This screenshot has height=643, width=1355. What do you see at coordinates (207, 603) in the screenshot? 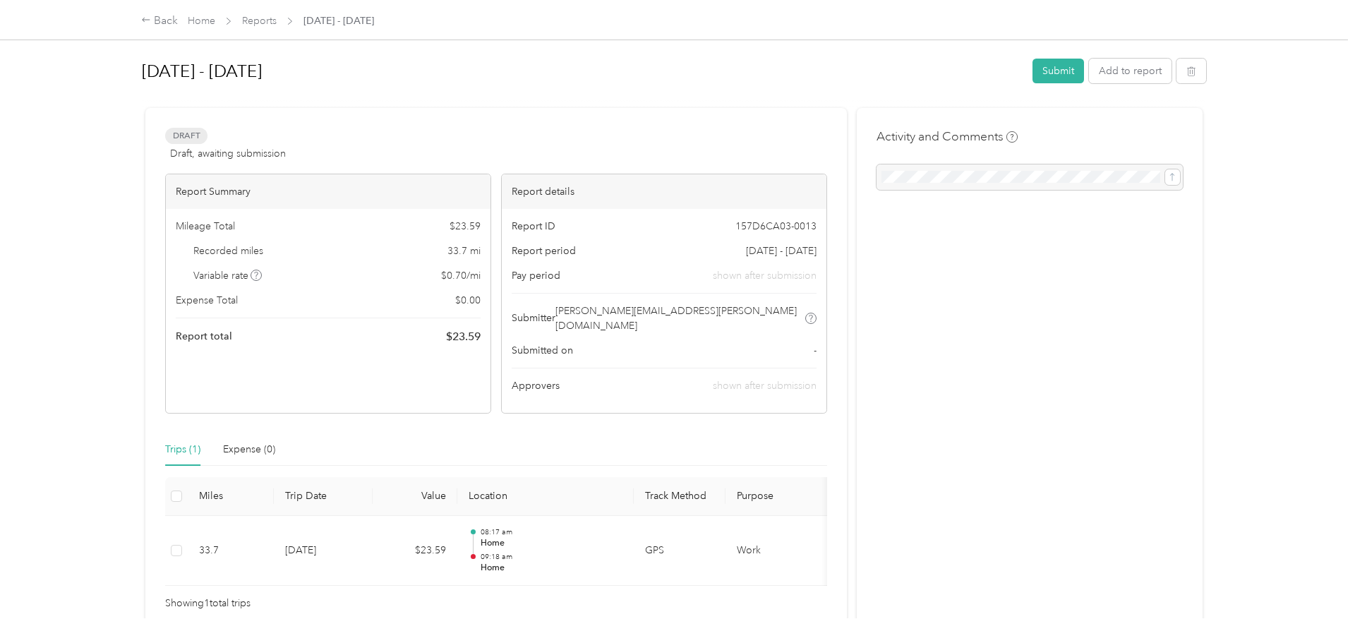
I see `span: Showing 1 total trips` at bounding box center [207, 603].